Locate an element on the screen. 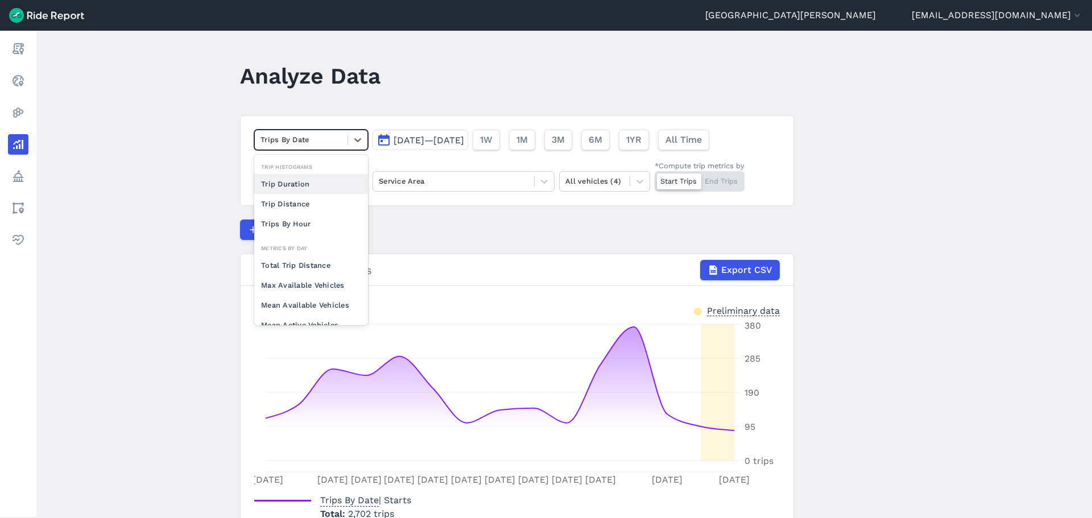  button: Export CSV is located at coordinates (740, 270).